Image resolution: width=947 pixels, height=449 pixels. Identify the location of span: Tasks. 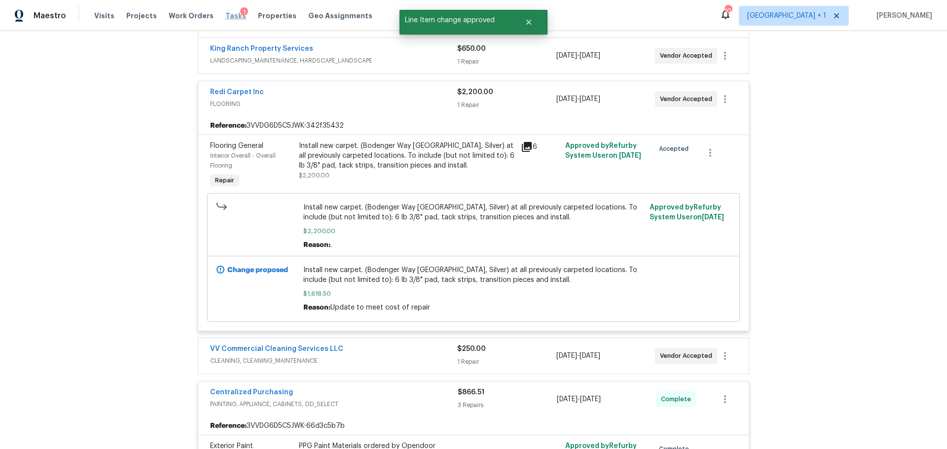
(236, 16).